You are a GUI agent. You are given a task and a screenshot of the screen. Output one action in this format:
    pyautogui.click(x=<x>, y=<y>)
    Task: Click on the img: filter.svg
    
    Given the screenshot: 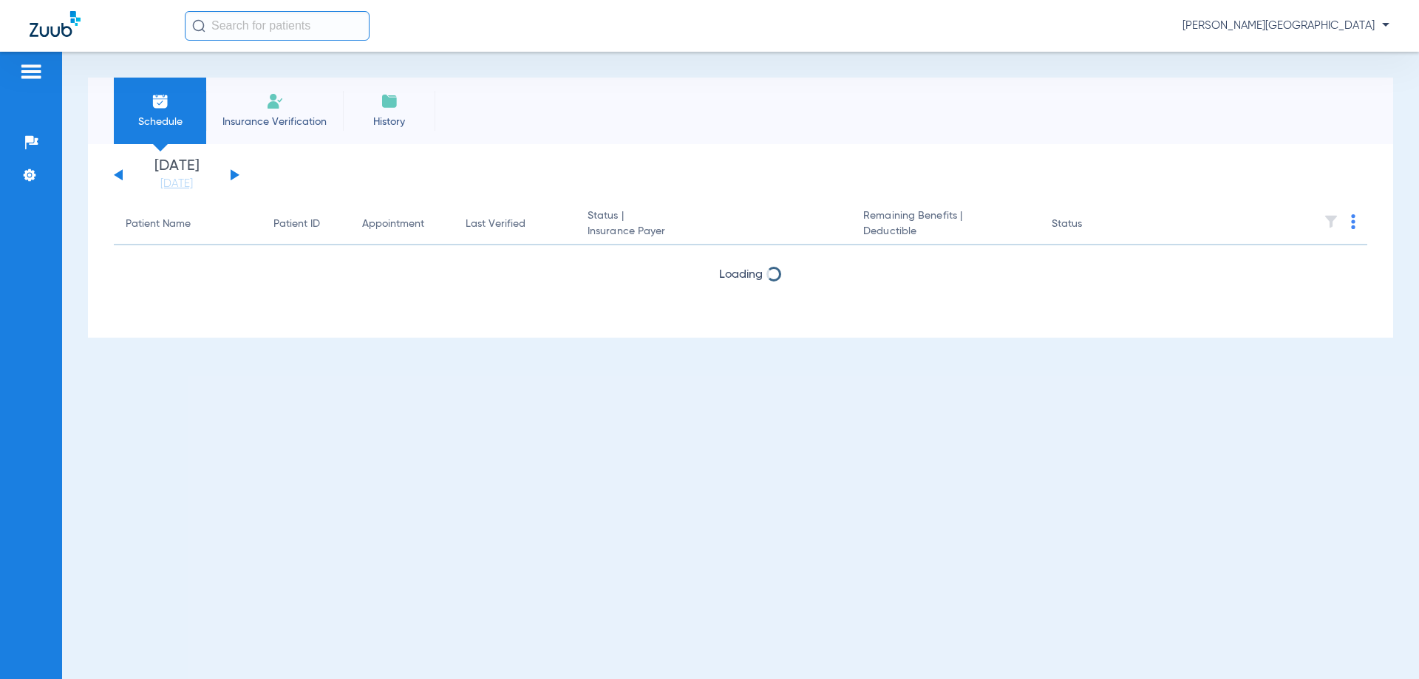 What is the action you would take?
    pyautogui.click(x=1331, y=222)
    